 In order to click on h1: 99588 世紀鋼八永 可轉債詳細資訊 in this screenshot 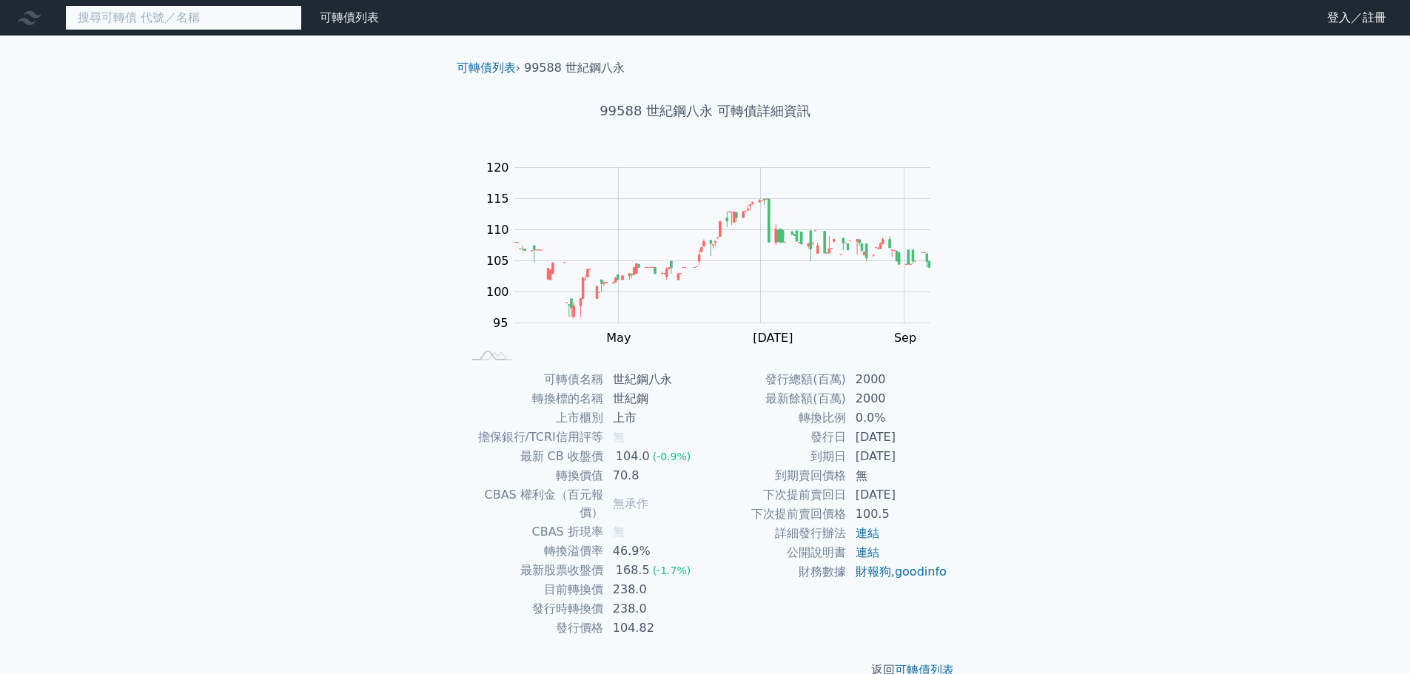, I will do `click(705, 111)`.